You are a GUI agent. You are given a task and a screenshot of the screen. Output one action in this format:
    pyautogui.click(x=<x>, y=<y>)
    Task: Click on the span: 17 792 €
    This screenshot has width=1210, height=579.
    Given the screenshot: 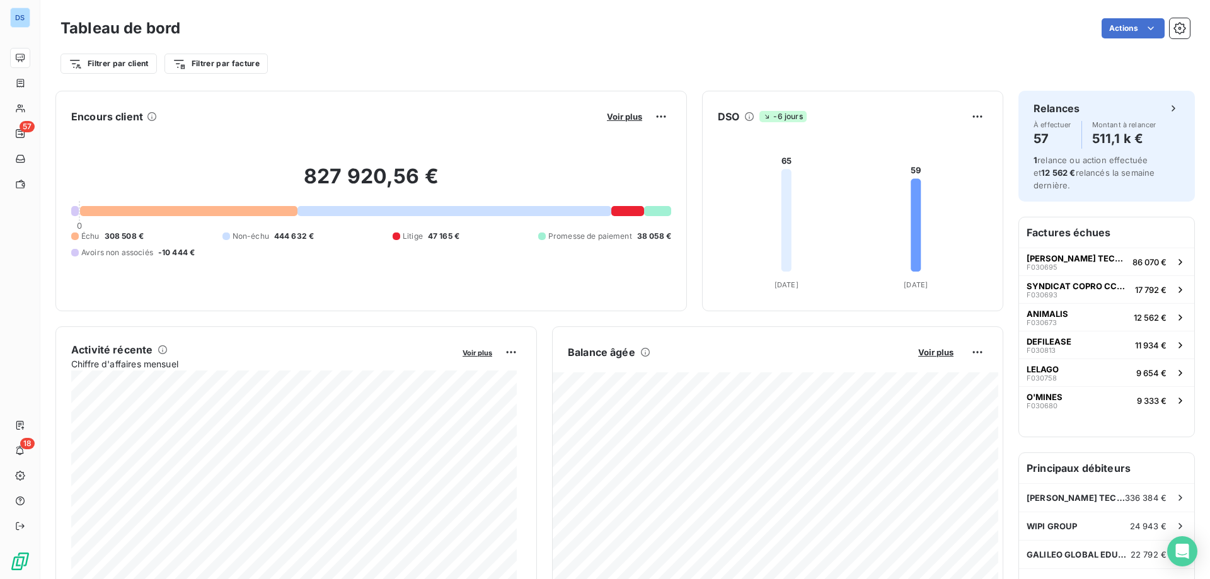 What is the action you would take?
    pyautogui.click(x=1151, y=290)
    